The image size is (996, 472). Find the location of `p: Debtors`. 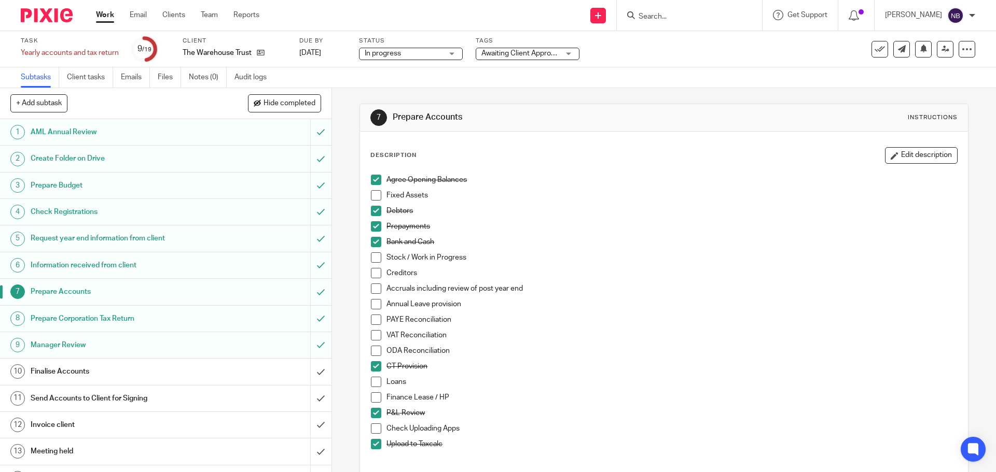

p: Debtors is located at coordinates (671, 211).